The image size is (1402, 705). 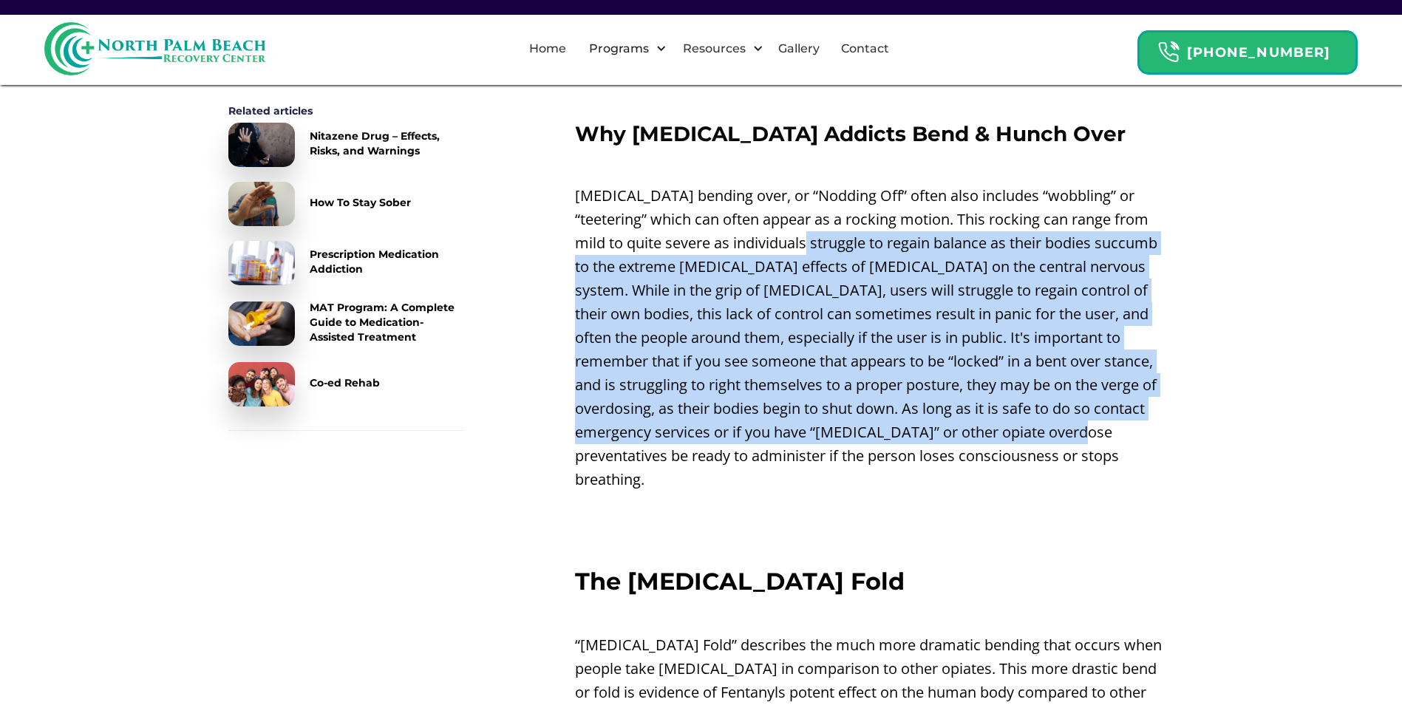 What do you see at coordinates (347, 111) in the screenshot?
I see `div: Related articles` at bounding box center [347, 111].